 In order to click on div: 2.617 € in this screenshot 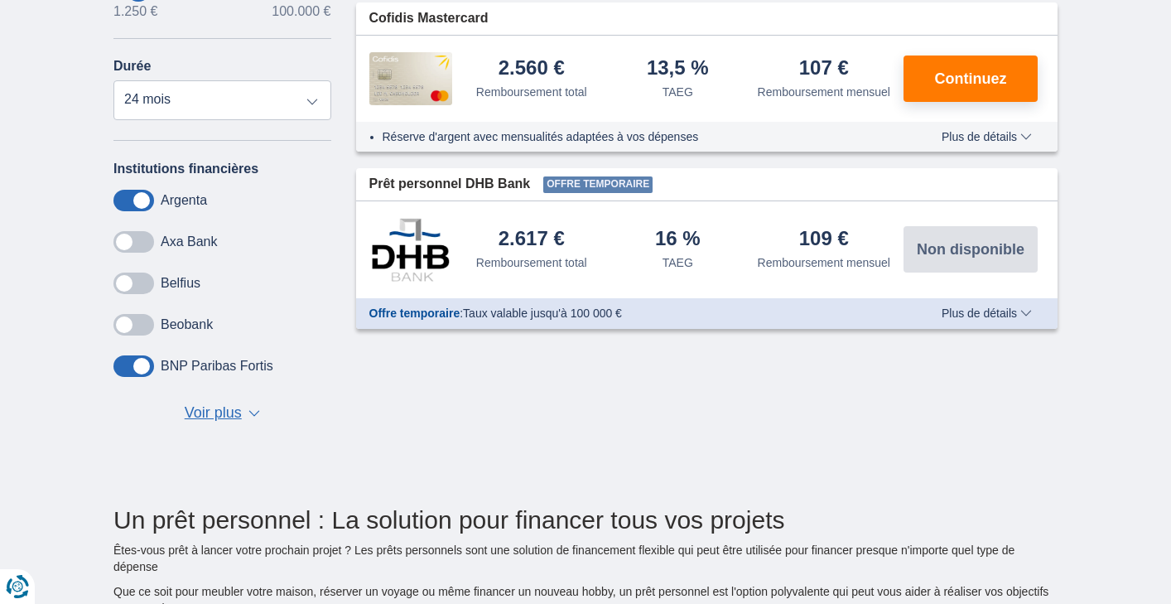, I will do `click(532, 239)`.